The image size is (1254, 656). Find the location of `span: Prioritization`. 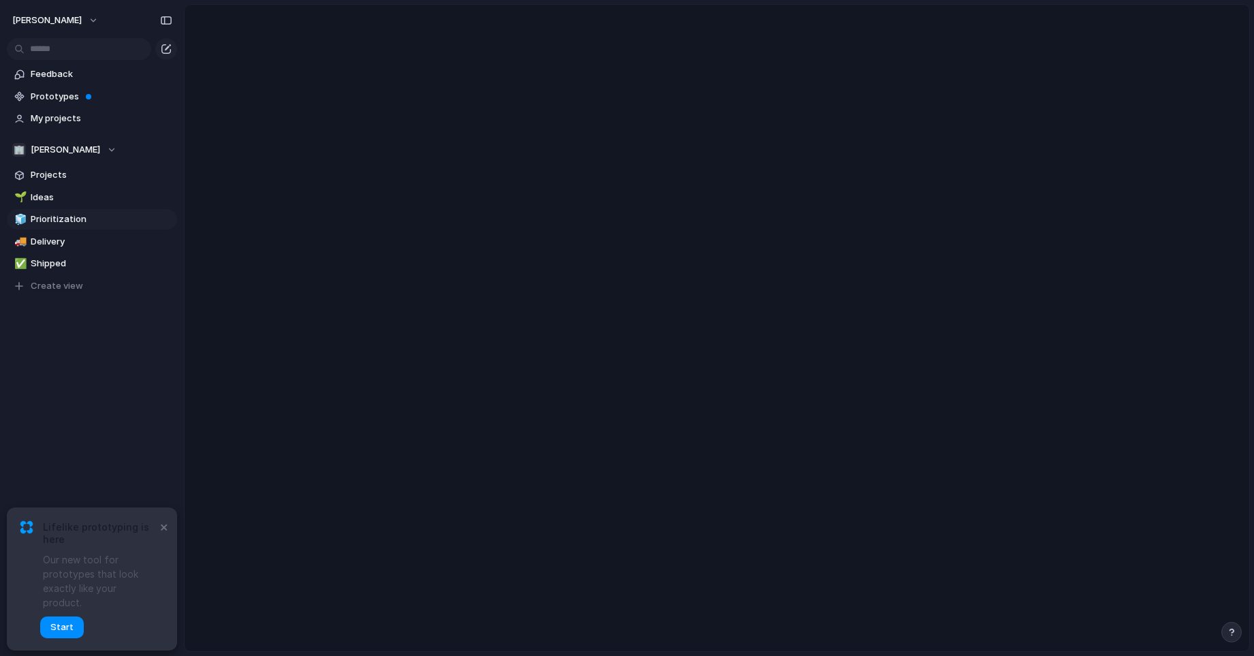

span: Prioritization is located at coordinates (102, 219).